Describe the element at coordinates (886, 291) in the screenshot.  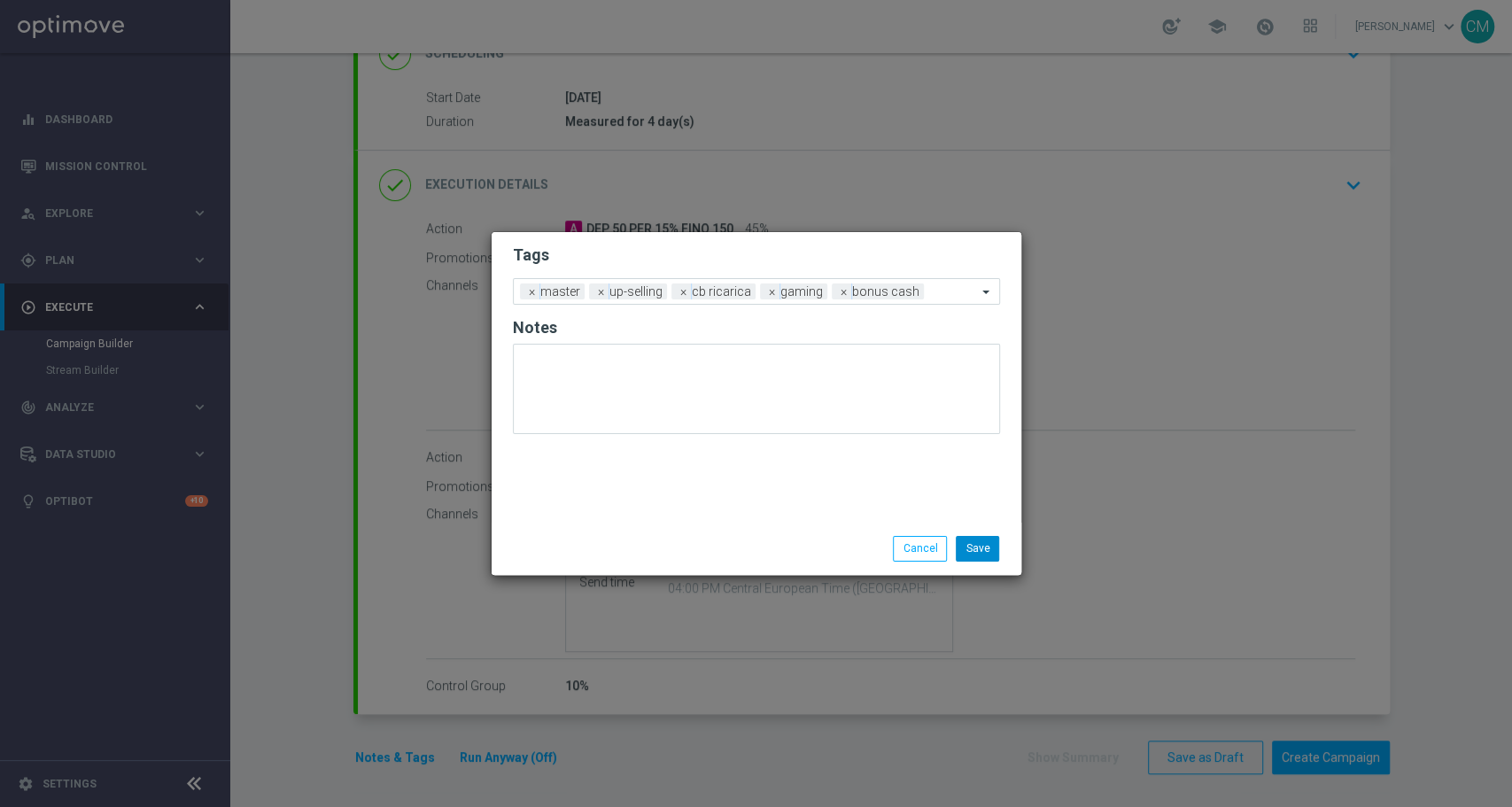
I see `span: bonus cash` at that location.